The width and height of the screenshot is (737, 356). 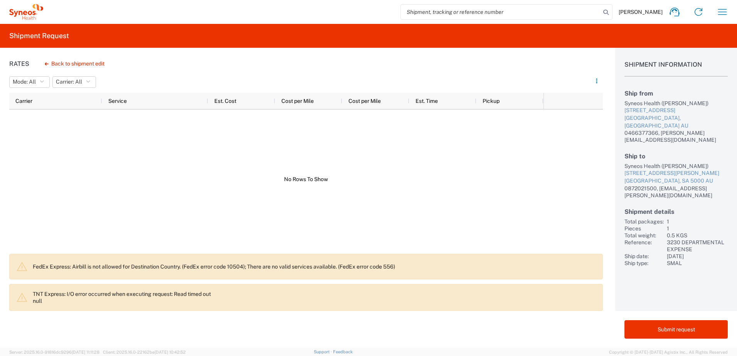 I want to click on span: Carrier: All, so click(x=69, y=82).